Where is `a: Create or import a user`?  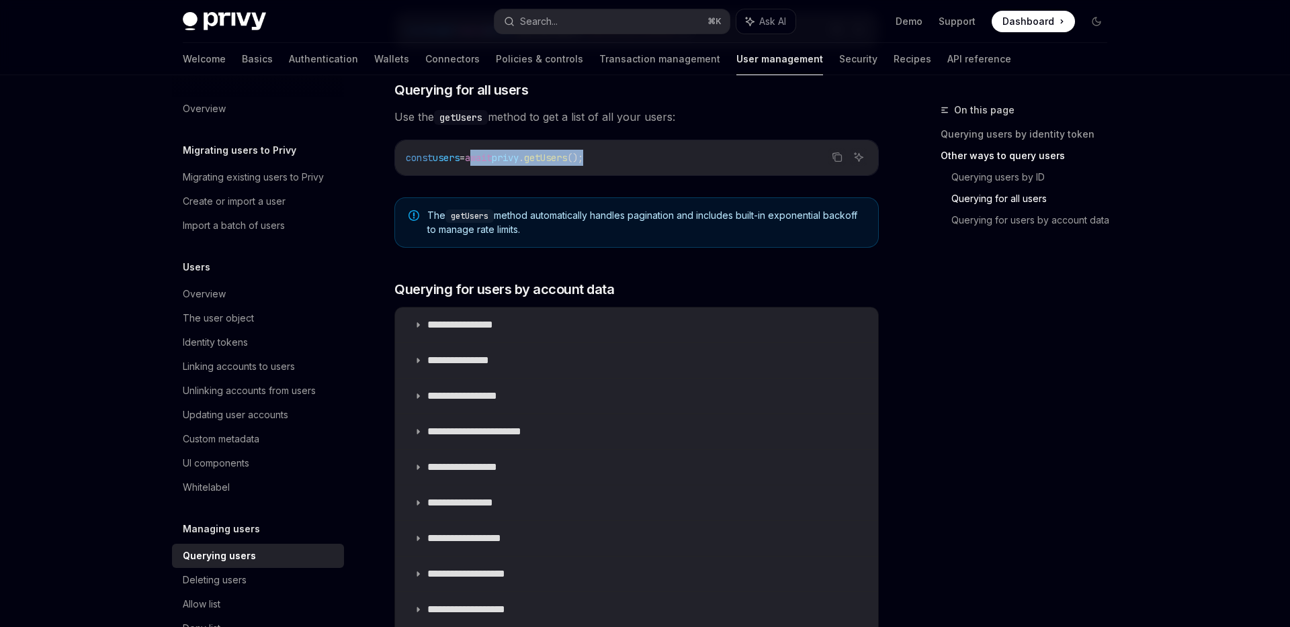
a: Create or import a user is located at coordinates (258, 201).